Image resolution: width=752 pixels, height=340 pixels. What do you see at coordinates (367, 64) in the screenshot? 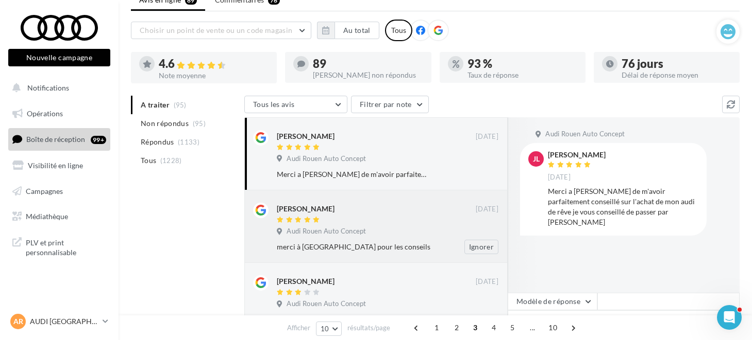
I see `div: 89` at bounding box center [367, 64].